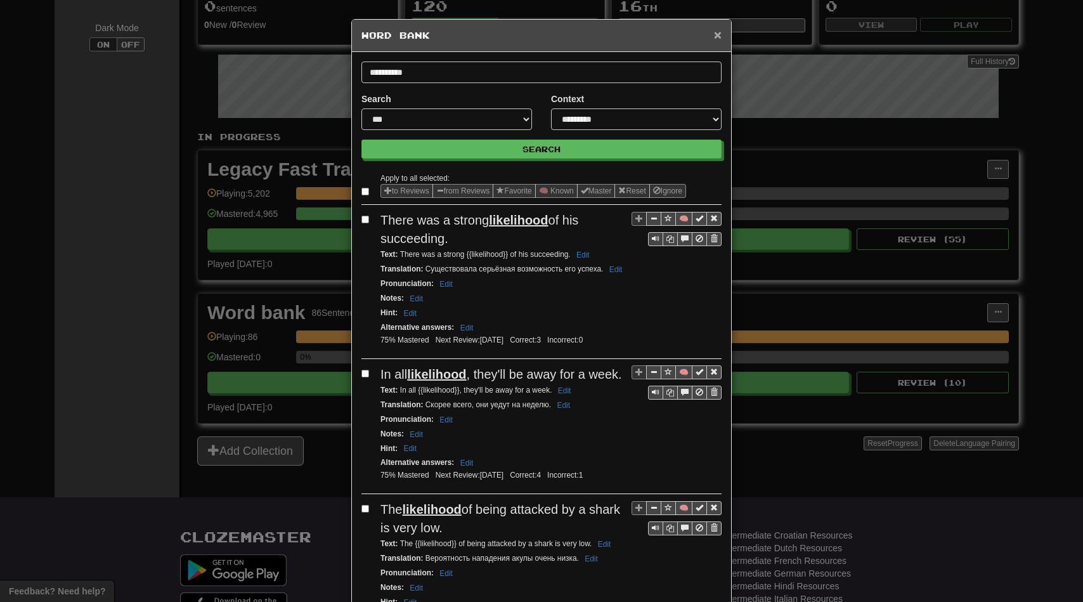 The width and height of the screenshot is (1083, 602). What do you see at coordinates (565, 475) in the screenshot?
I see `li: Incorrect: 1` at bounding box center [565, 475].